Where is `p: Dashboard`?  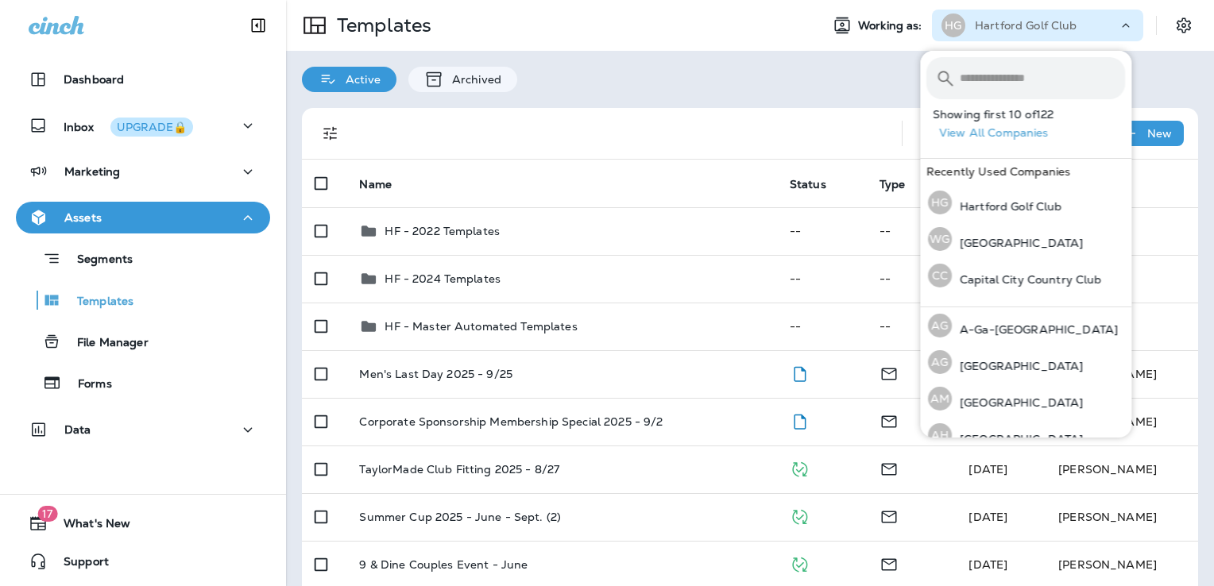 p: Dashboard is located at coordinates (94, 79).